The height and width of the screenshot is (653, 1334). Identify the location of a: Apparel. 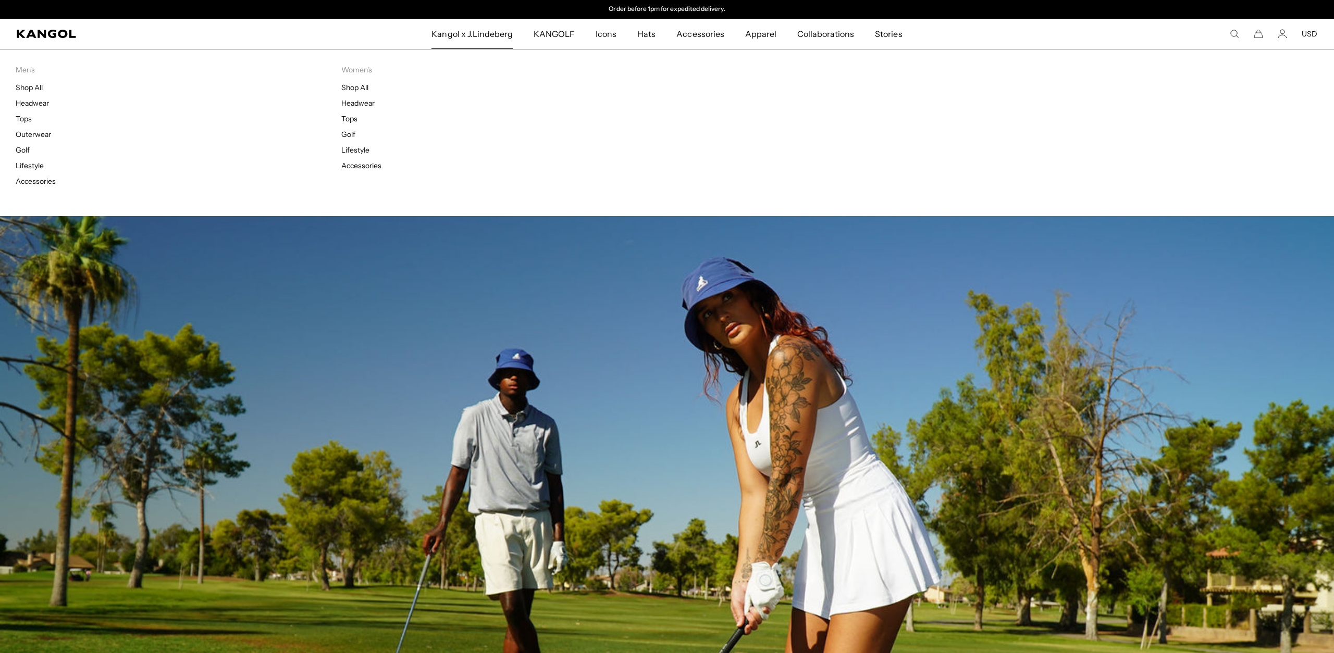
(761, 34).